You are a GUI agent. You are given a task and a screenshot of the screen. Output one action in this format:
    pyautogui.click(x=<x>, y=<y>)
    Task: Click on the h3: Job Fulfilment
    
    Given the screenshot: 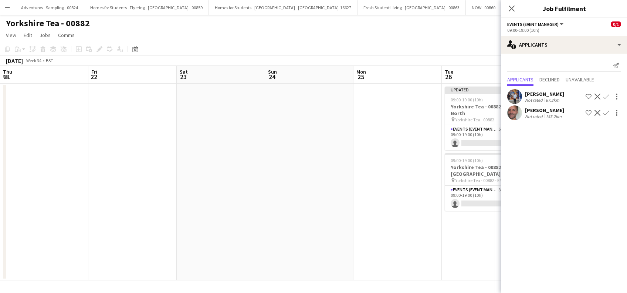 What is the action you would take?
    pyautogui.click(x=564, y=9)
    